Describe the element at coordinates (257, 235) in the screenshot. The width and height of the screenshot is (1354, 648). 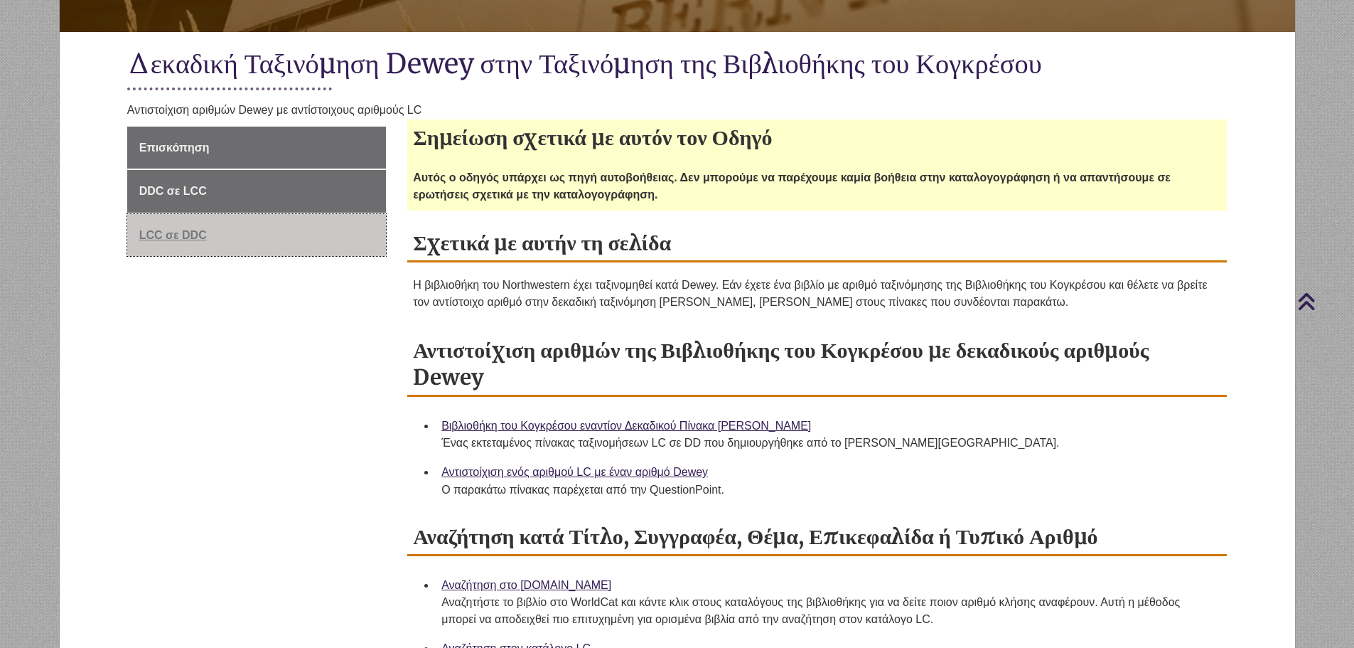
I see `a: LCC σε DDC` at that location.